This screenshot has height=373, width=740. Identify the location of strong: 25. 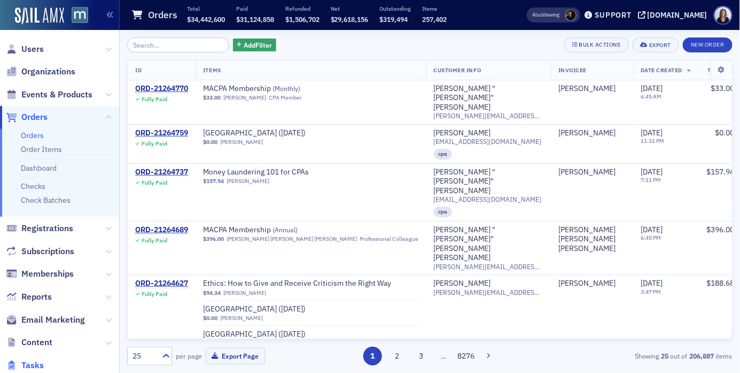
(665, 355).